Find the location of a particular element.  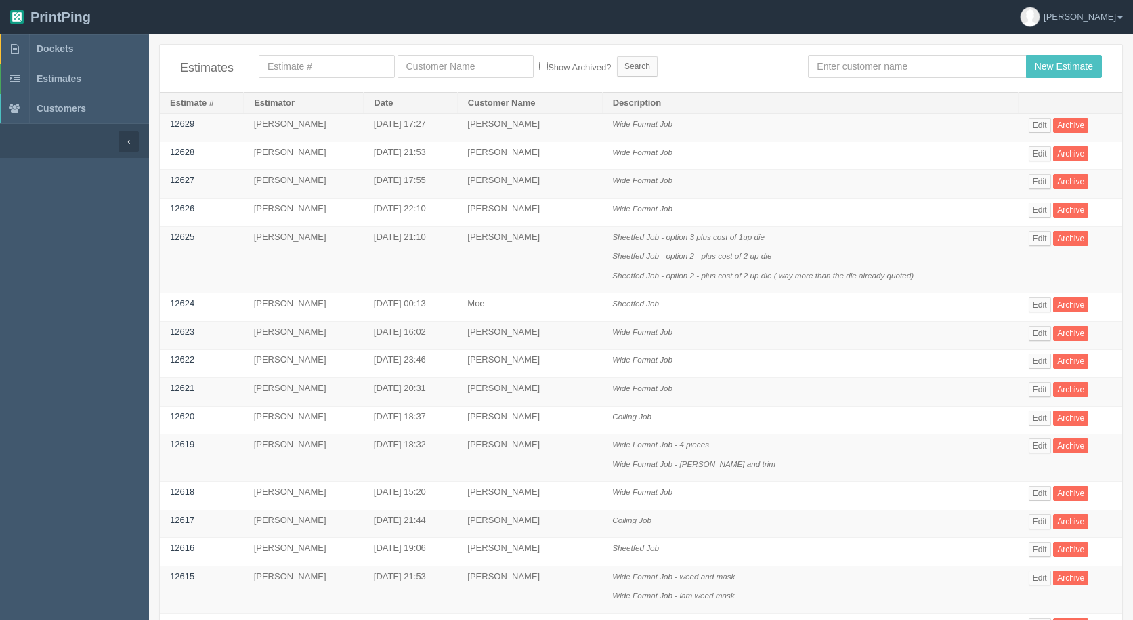

a: 12618 is located at coordinates (182, 491).